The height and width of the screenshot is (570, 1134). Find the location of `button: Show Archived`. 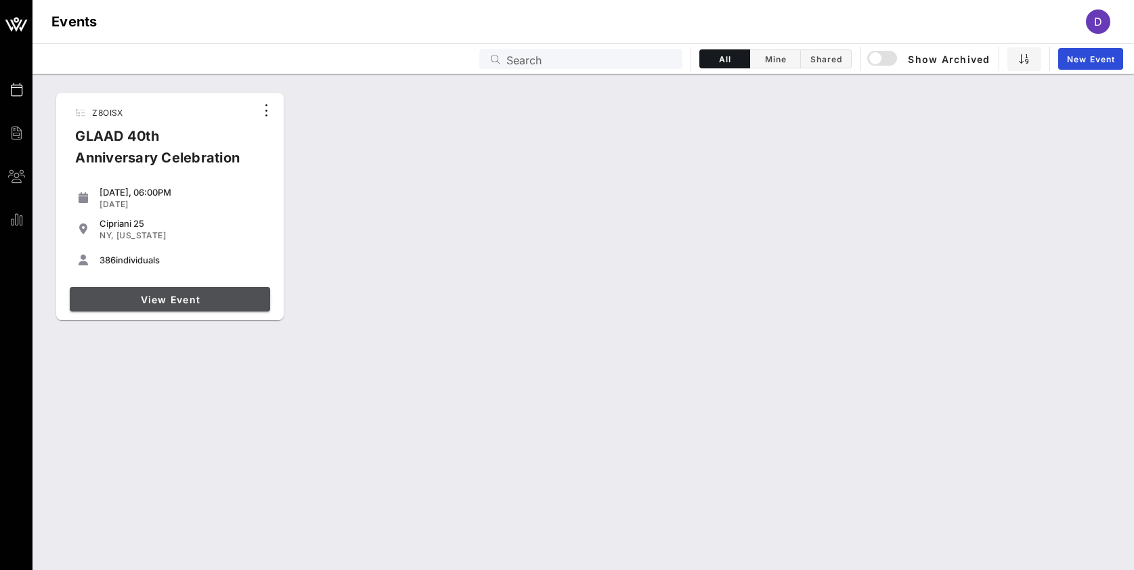

button: Show Archived is located at coordinates (929, 59).